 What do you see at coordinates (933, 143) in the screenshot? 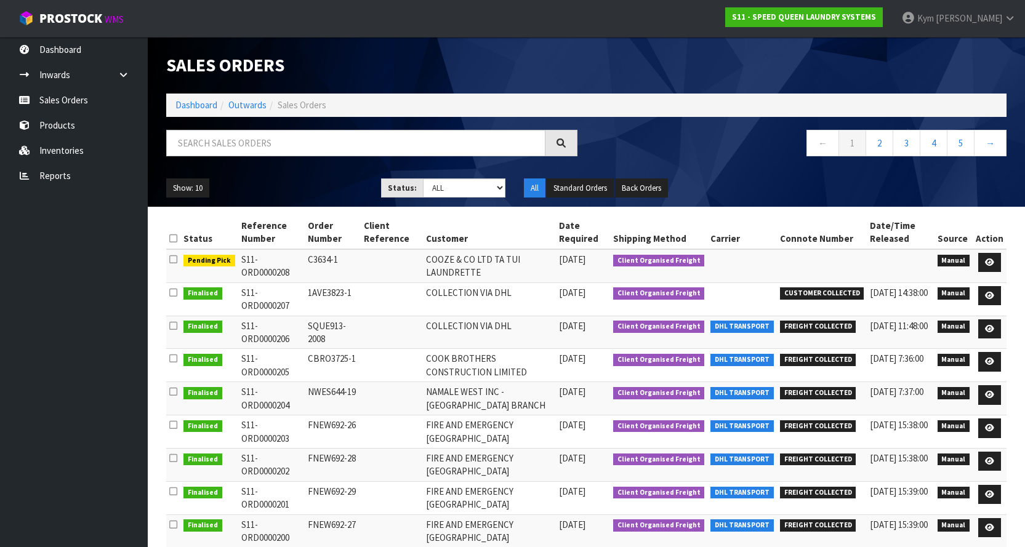
I see `a: 4` at bounding box center [933, 143].